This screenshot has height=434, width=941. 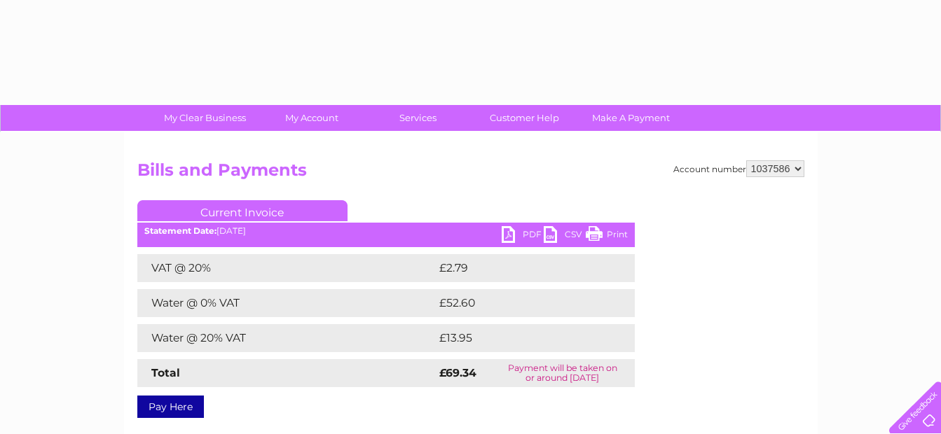 I want to click on strong: Total, so click(x=165, y=373).